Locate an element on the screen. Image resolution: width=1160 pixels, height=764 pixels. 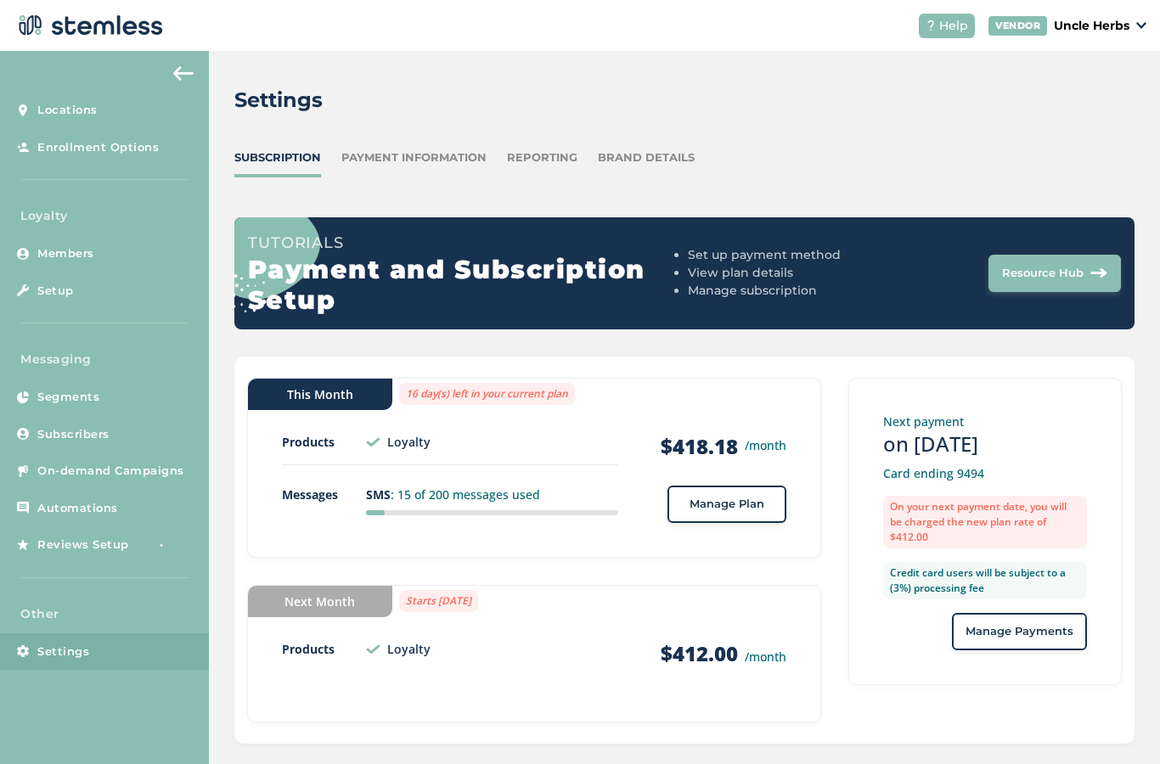
span: Reviews Setup is located at coordinates (83, 545).